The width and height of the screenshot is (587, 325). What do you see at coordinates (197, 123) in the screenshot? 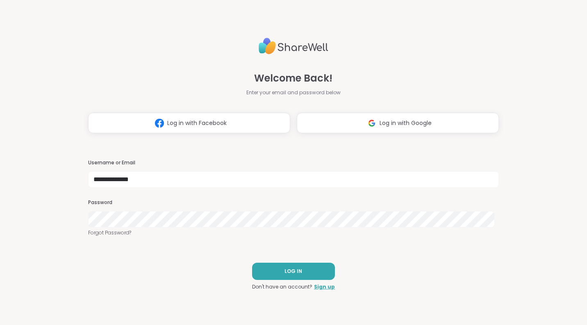
I see `span: Log in with Facebook` at bounding box center [197, 123].